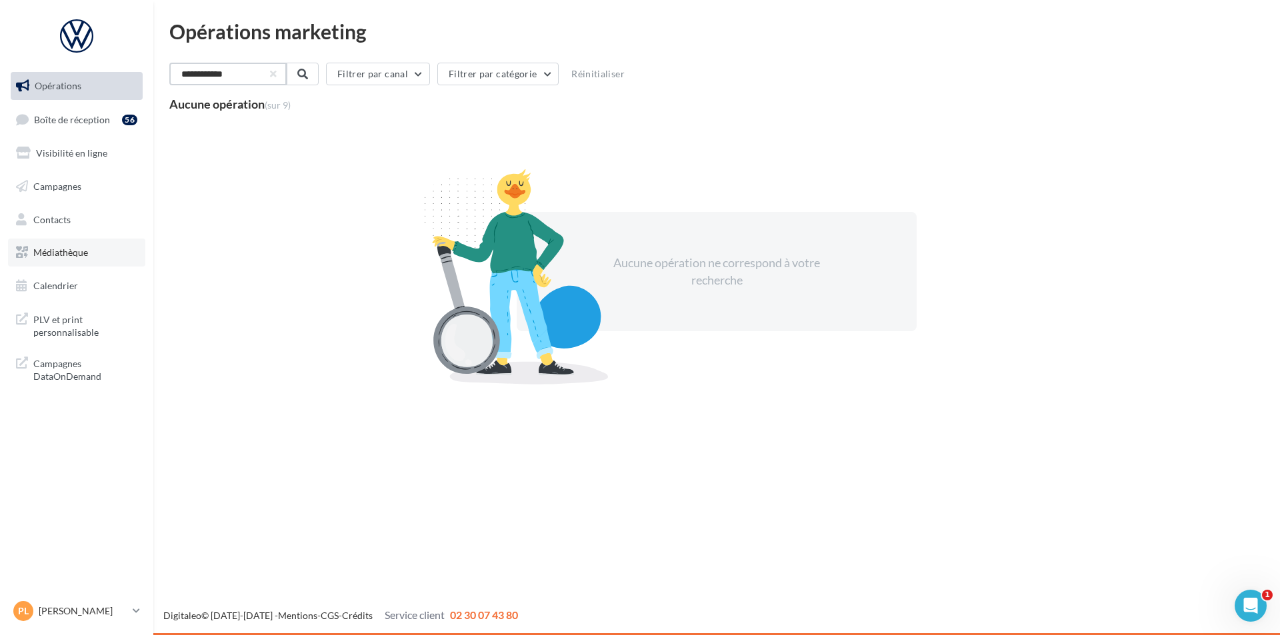 The image size is (1280, 635). I want to click on span: PLV et print personnalisable, so click(85, 325).